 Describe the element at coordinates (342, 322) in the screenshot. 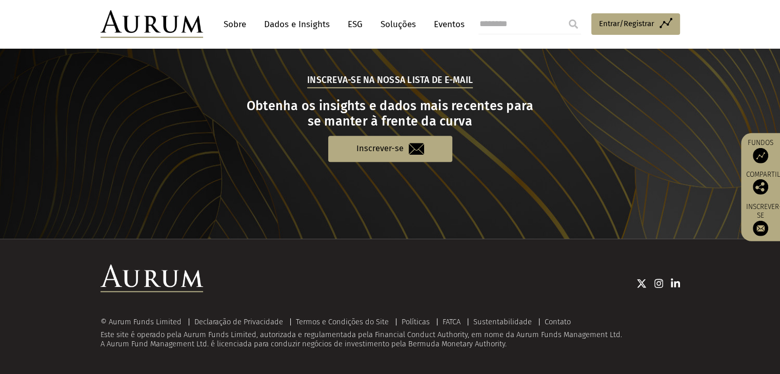

I see `a: Termos e Condições do Site` at that location.